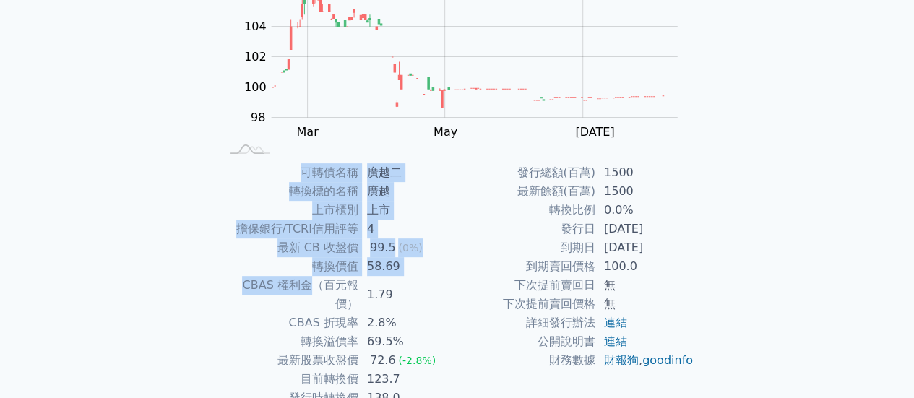  What do you see at coordinates (289, 361) in the screenshot?
I see `td: 最新股票收盤價` at bounding box center [289, 361].